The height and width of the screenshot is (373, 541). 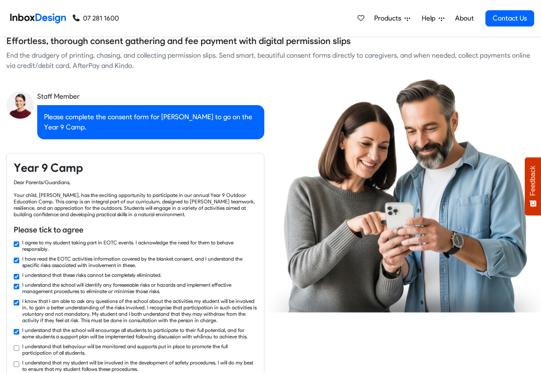 What do you see at coordinates (139, 333) in the screenshot?
I see `label: I understand that the school will encourage all students to participate to their full potential, ...` at bounding box center [139, 333].